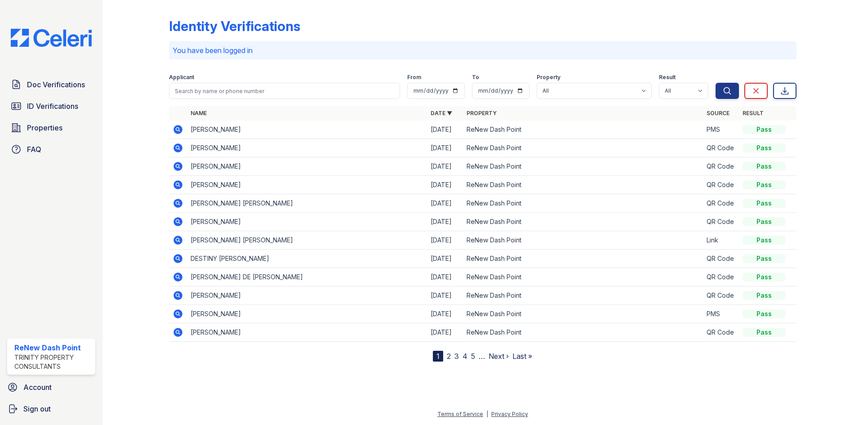 This screenshot has height=425, width=863. I want to click on label: Applicant, so click(182, 77).